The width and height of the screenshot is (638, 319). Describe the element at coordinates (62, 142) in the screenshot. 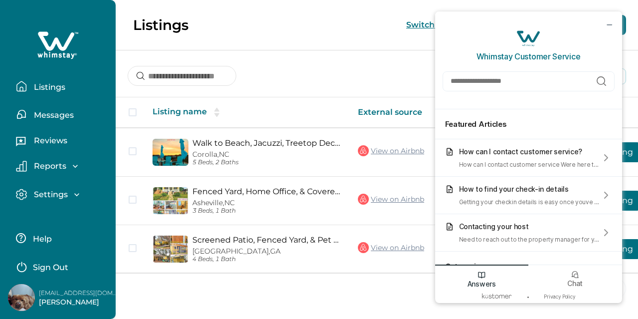

I see `button: Reviews` at that location.